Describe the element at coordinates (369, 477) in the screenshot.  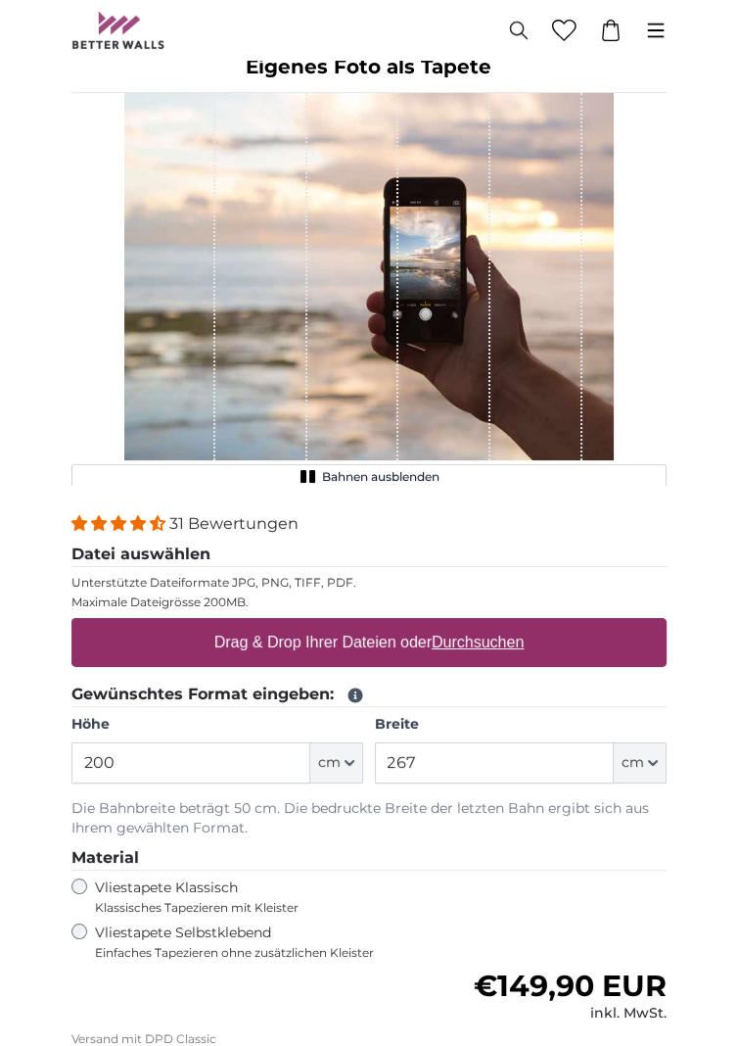
I see `button: Bahnen ausblenden` at that location.